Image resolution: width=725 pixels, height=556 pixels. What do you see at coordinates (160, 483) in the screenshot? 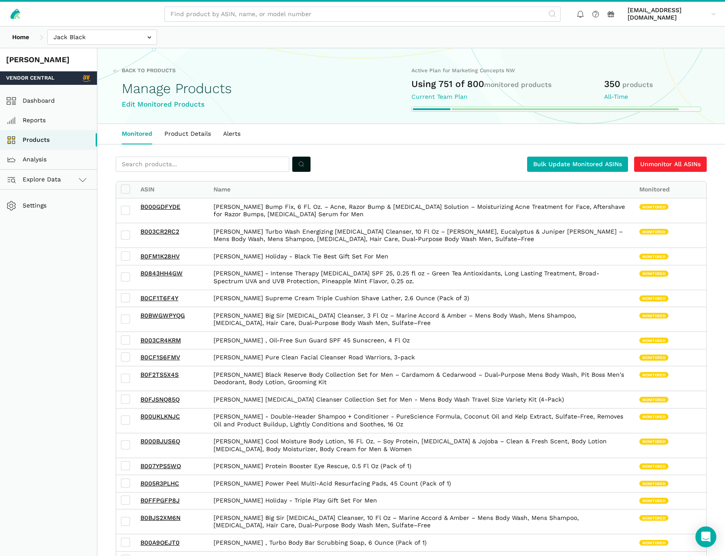
I see `a: B005R3PLHC` at bounding box center [160, 483].